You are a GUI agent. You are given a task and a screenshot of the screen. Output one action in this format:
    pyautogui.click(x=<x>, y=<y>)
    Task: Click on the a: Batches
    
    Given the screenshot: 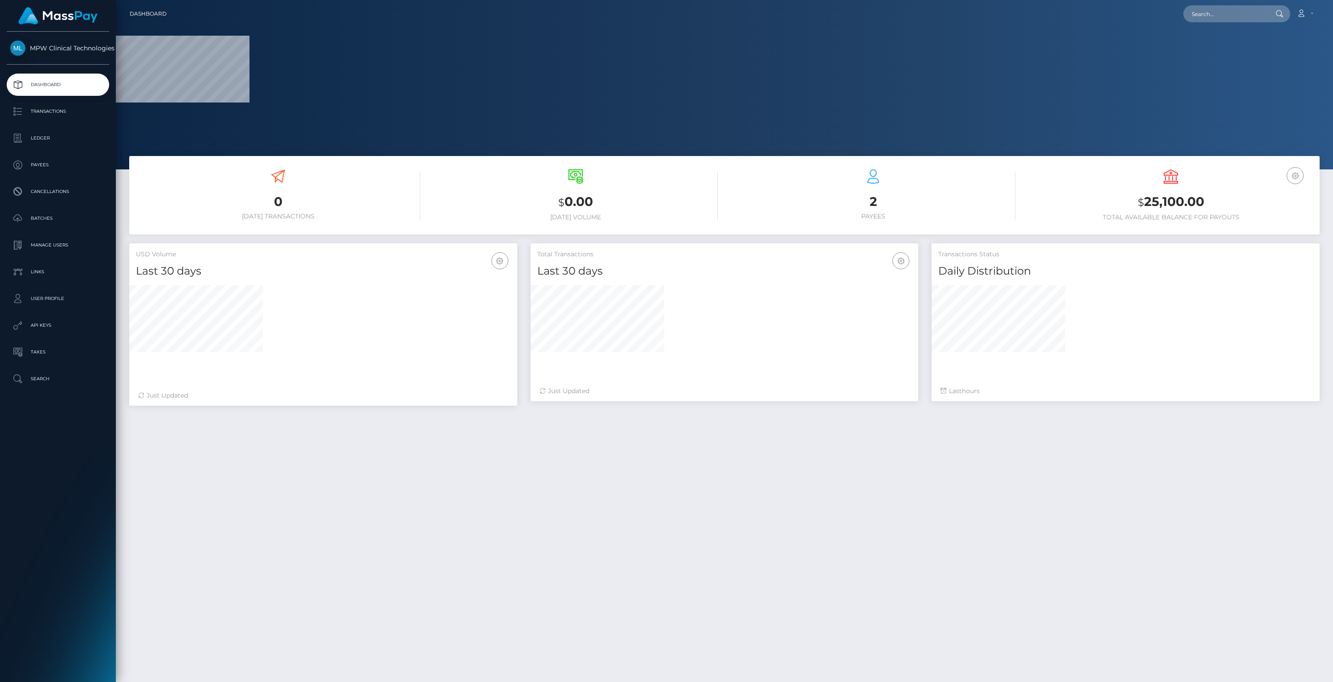 What is the action you would take?
    pyautogui.click(x=58, y=218)
    